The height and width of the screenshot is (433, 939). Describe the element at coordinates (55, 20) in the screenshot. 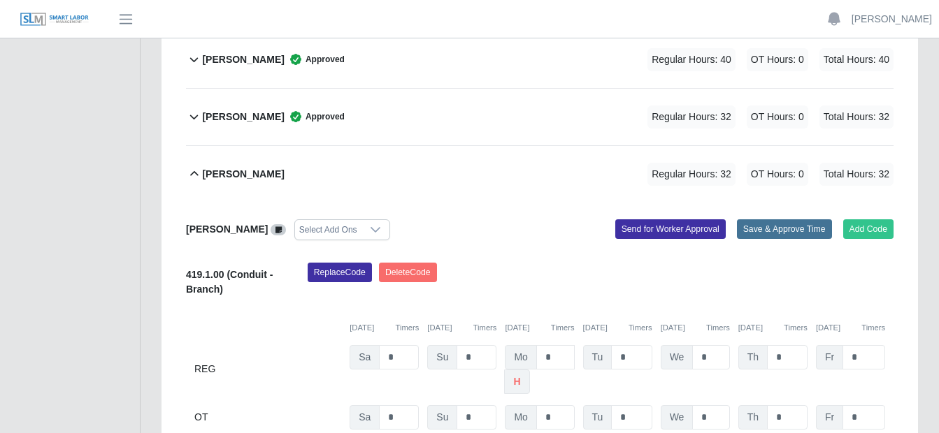

I see `img: SLM Logo` at that location.